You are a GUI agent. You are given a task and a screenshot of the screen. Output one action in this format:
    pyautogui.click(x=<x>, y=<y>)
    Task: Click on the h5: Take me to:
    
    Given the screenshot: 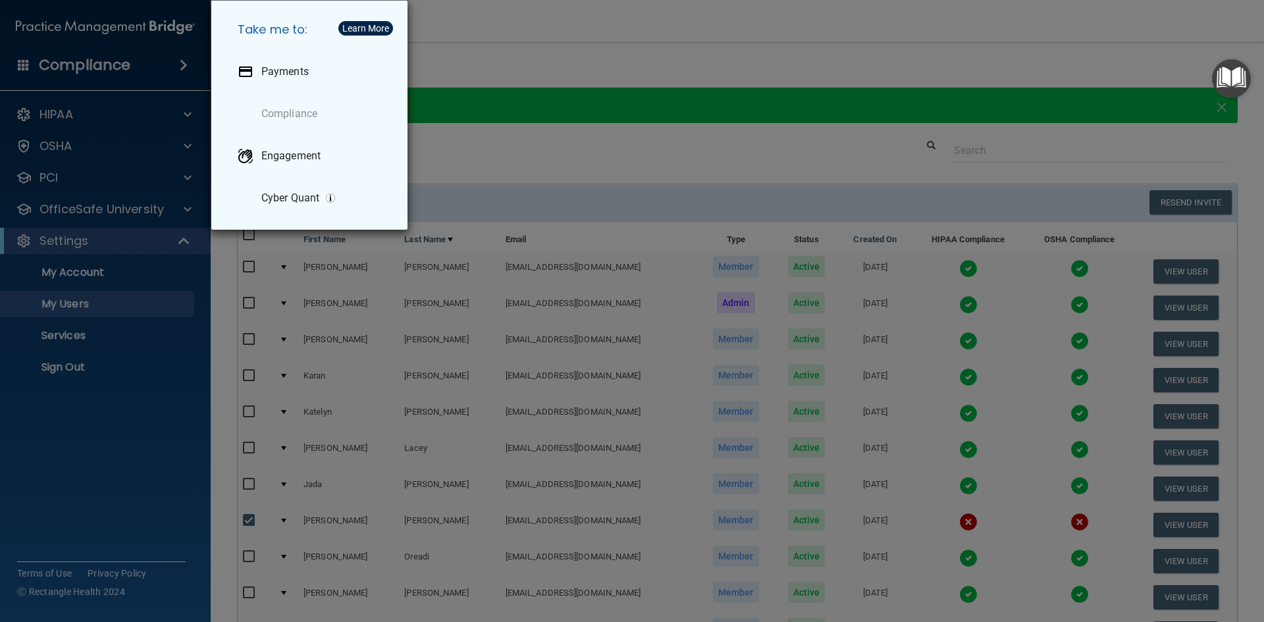 What is the action you would take?
    pyautogui.click(x=312, y=30)
    